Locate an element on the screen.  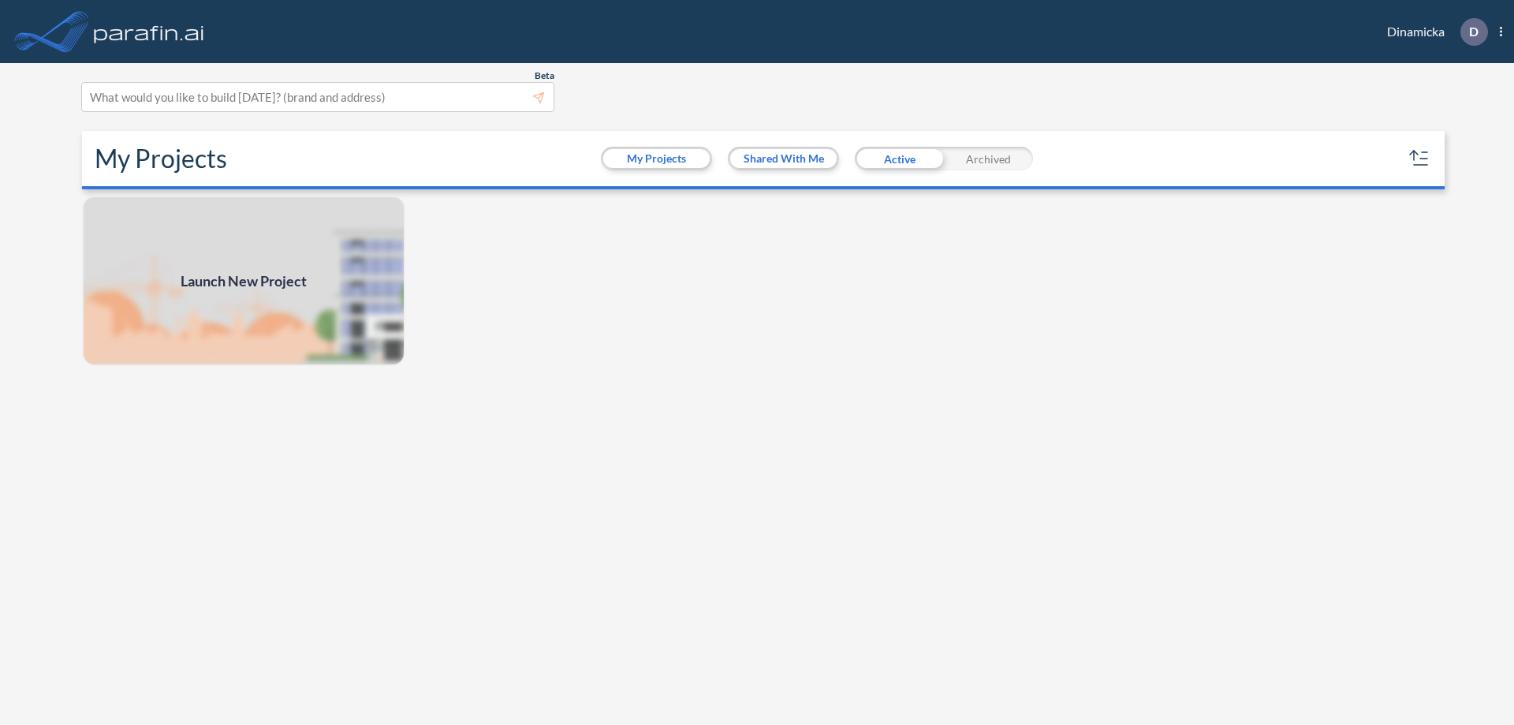
img: add is located at coordinates (244, 281).